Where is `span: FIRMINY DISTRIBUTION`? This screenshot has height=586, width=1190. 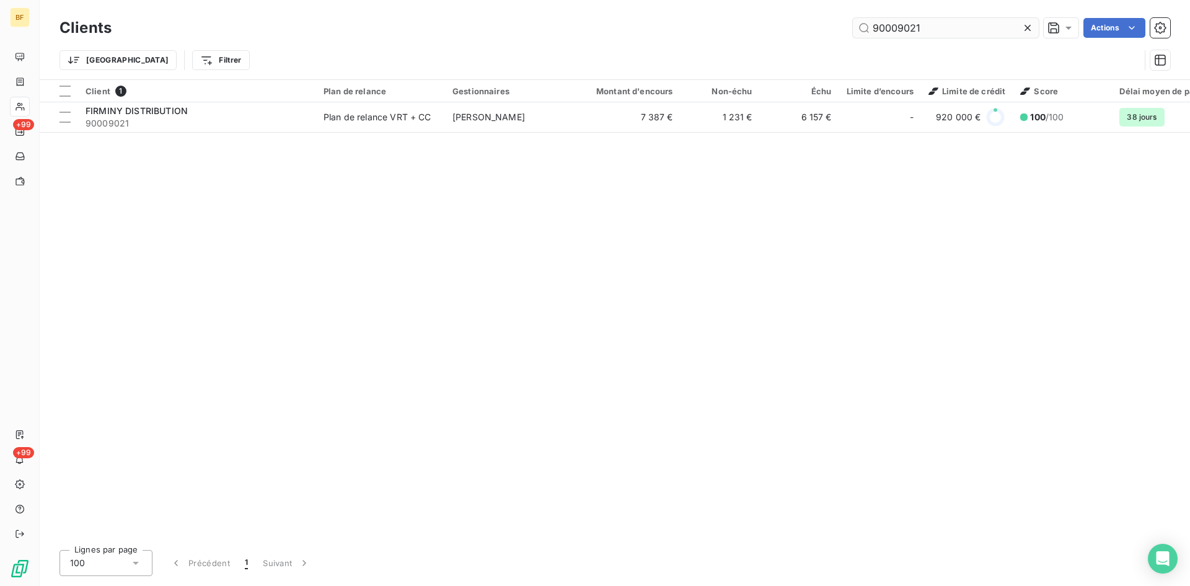
span: FIRMINY DISTRIBUTION is located at coordinates (136, 110).